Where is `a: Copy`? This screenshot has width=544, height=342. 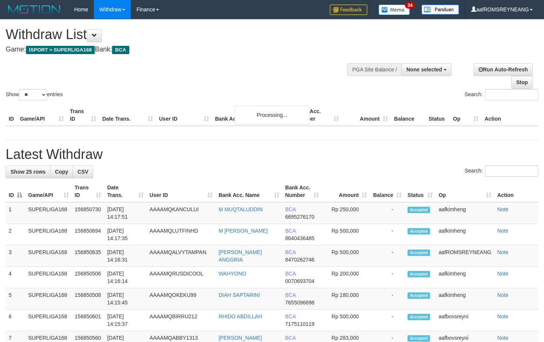
a: Copy is located at coordinates (61, 172).